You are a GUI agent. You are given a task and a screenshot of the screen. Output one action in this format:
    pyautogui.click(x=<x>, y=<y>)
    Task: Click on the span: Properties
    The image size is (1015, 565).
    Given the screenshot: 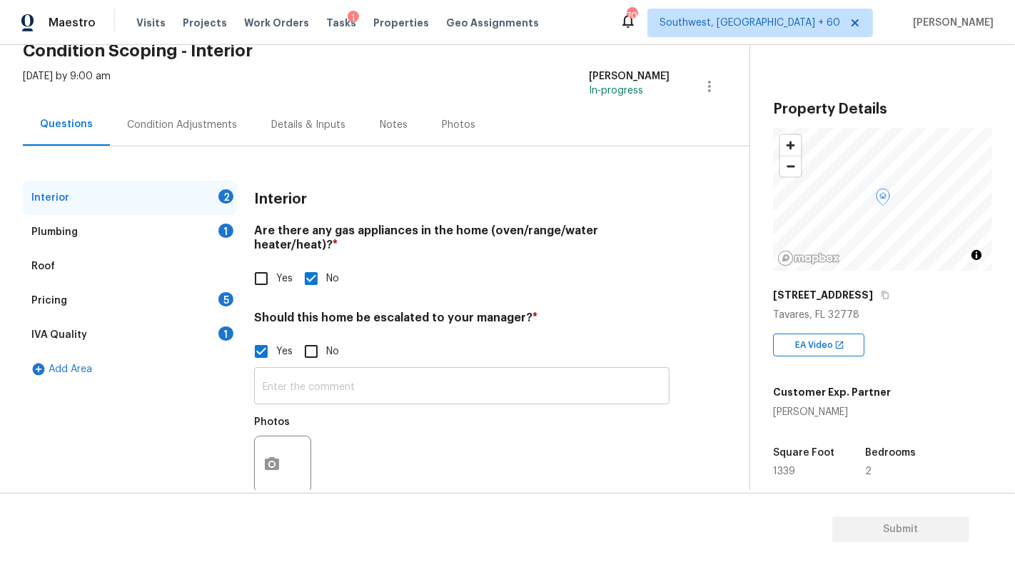 What is the action you would take?
    pyautogui.click(x=401, y=23)
    